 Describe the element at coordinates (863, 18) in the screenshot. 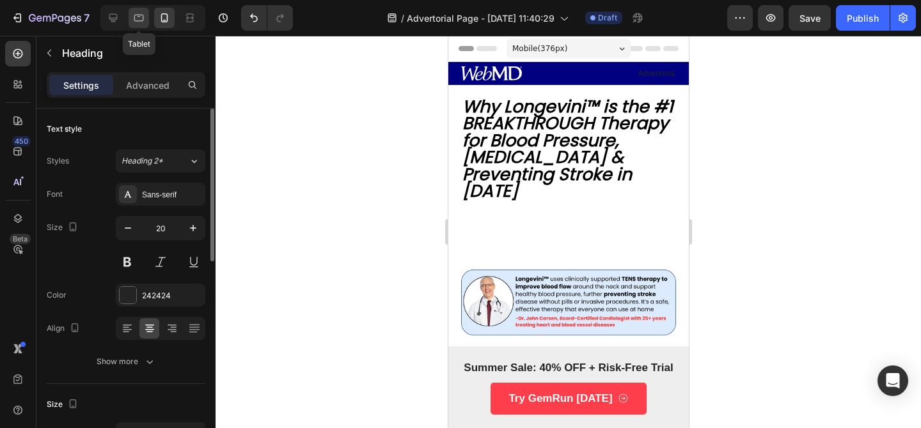

I see `button: Publish` at that location.